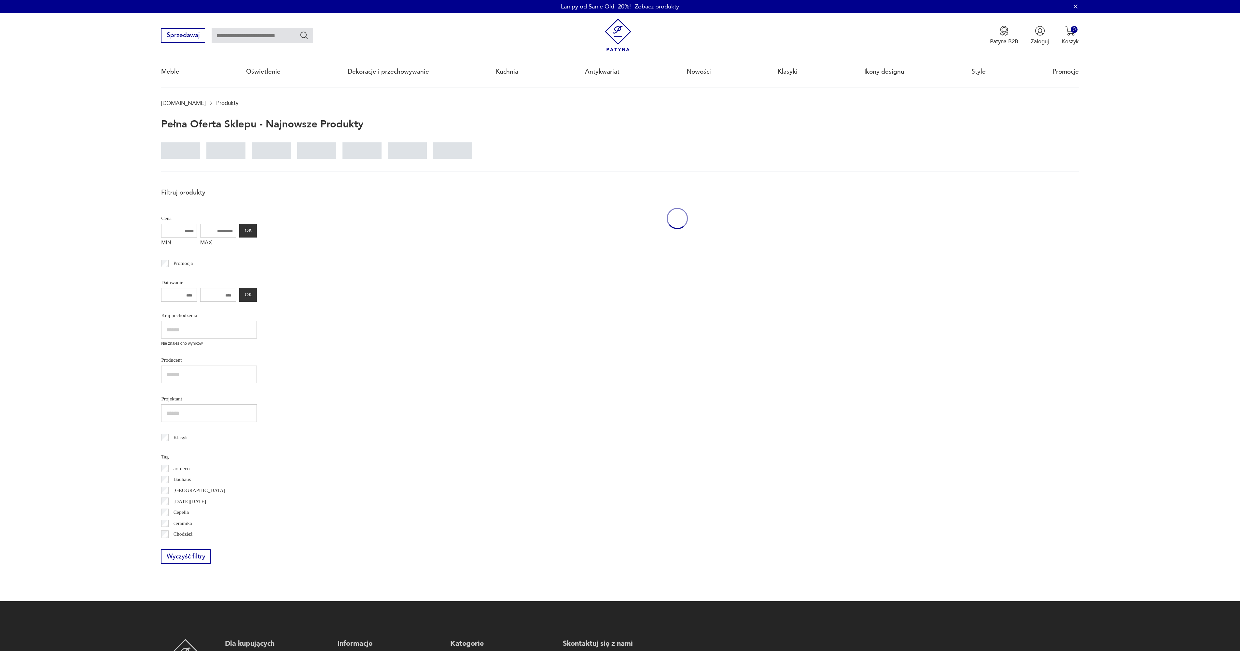 The image size is (1240, 651). Describe the element at coordinates (262, 124) in the screenshot. I see `h1: Pełna oferta sklepu - najnowsze produkty` at that location.